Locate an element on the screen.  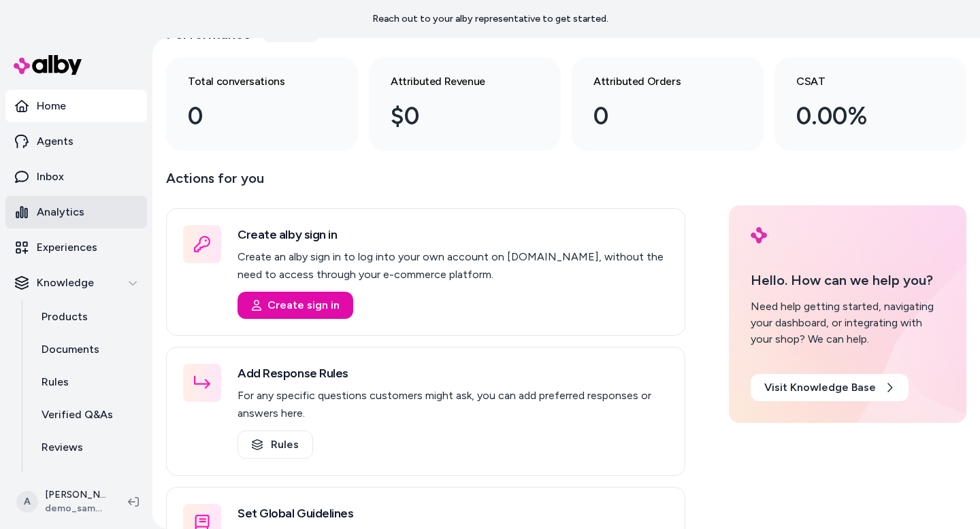
div: 0.00% is located at coordinates (860, 116).